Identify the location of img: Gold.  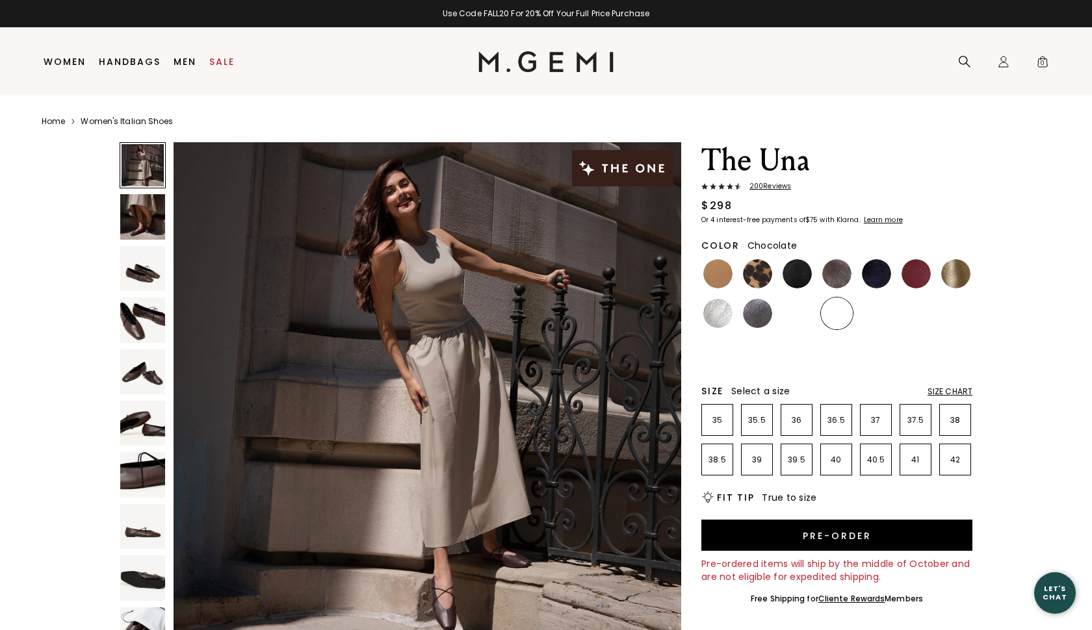
(955, 274).